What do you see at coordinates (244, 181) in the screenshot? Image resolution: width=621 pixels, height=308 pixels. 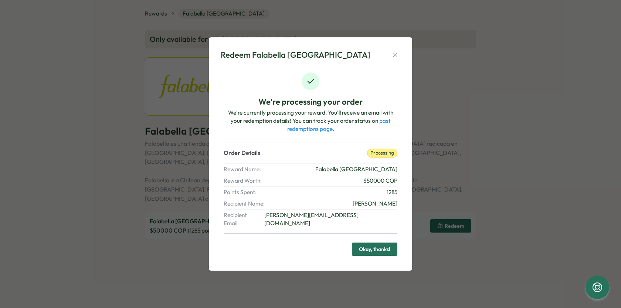 I see `span: Reward Worth:` at bounding box center [244, 181].